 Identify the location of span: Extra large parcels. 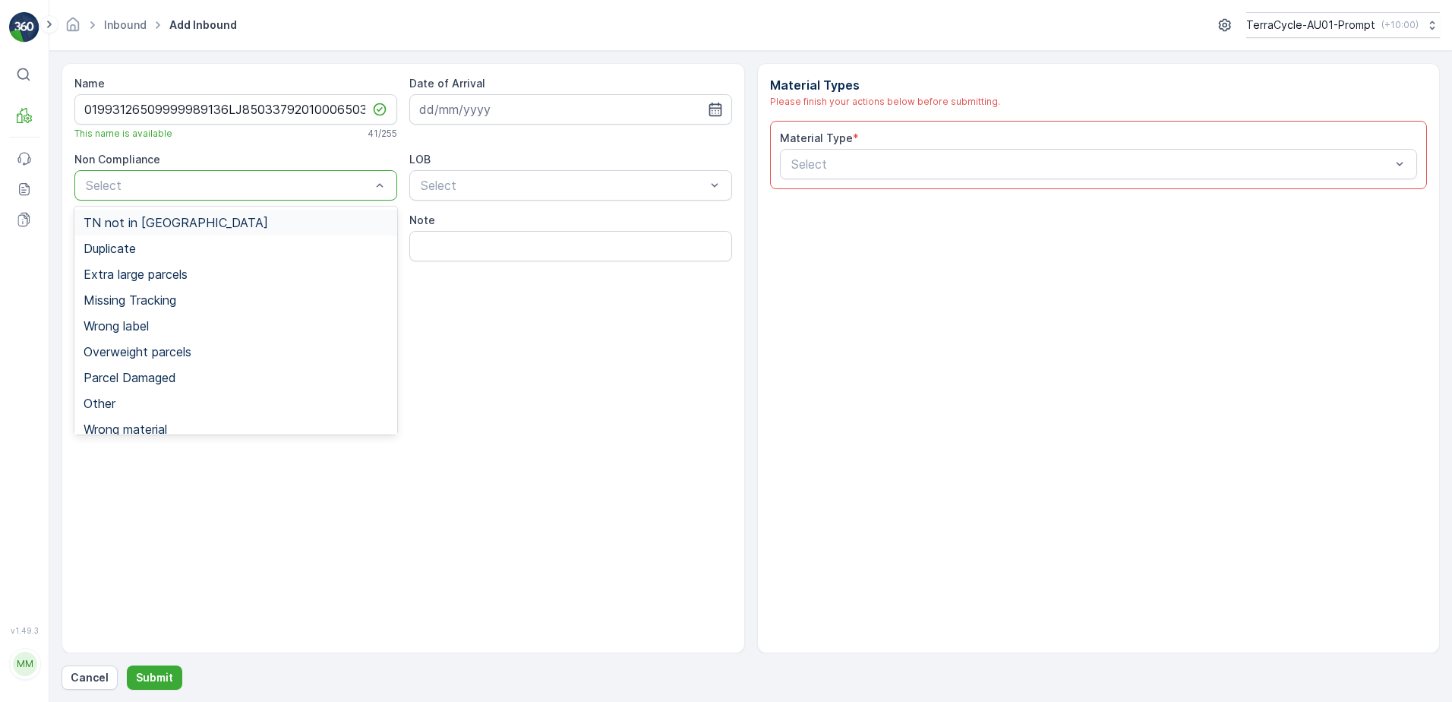
(135, 274).